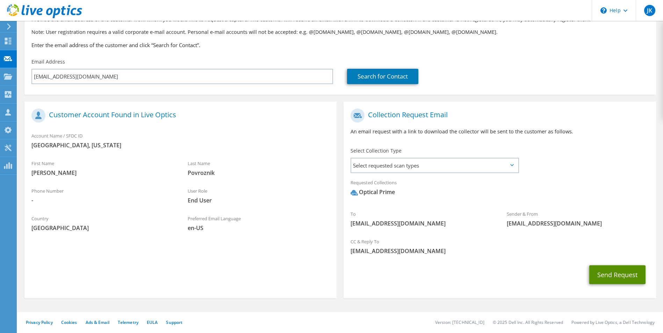  Describe the element at coordinates (259, 196) in the screenshot. I see `div: User Role` at that location.